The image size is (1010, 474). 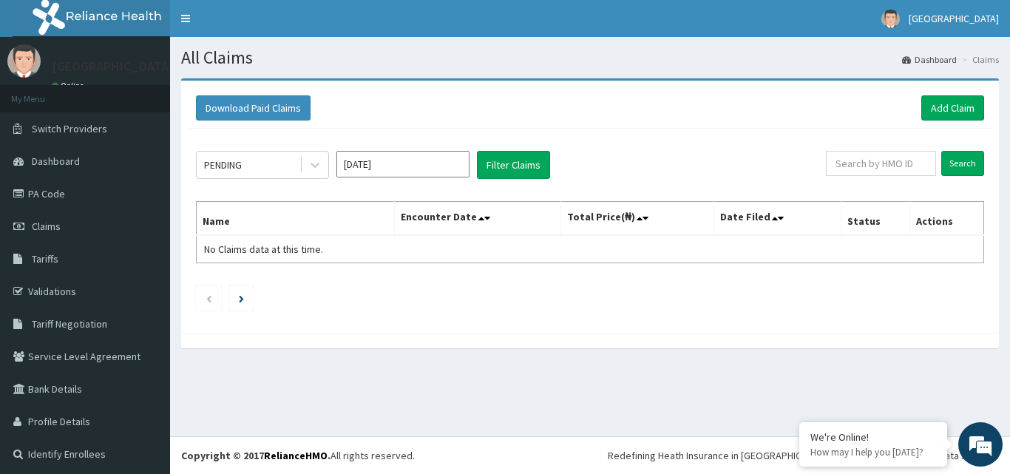 I want to click on div: We're Online!, so click(x=873, y=437).